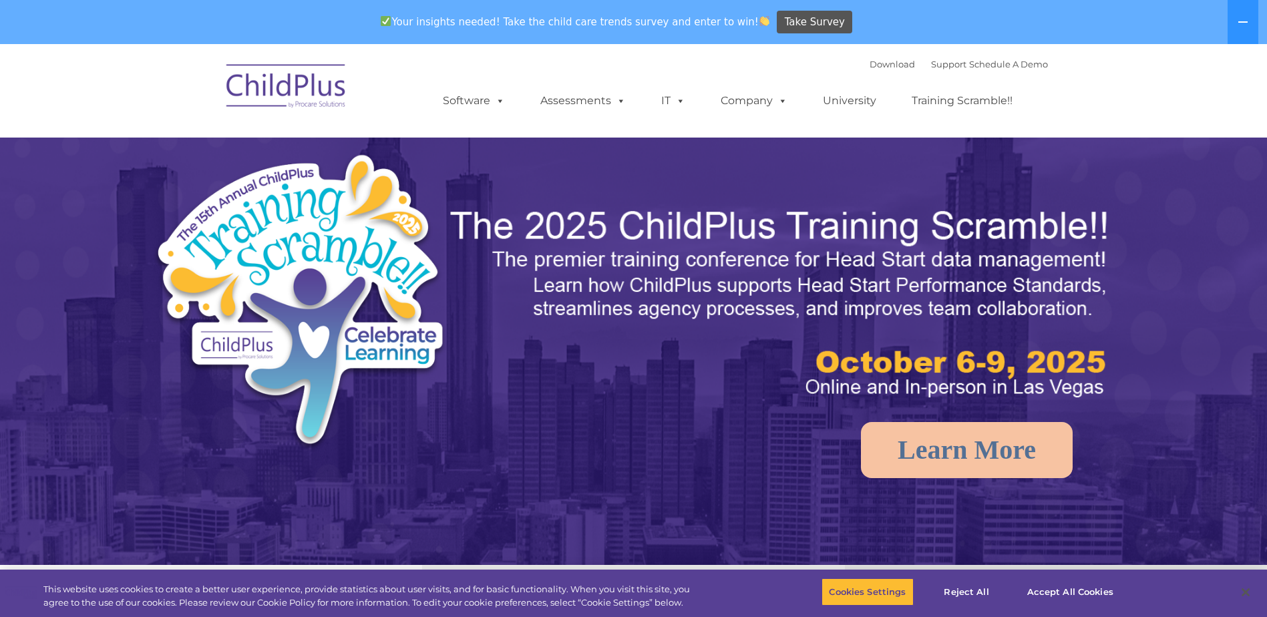 This screenshot has width=1267, height=617. I want to click on a: Schedule A Demo, so click(1008, 64).